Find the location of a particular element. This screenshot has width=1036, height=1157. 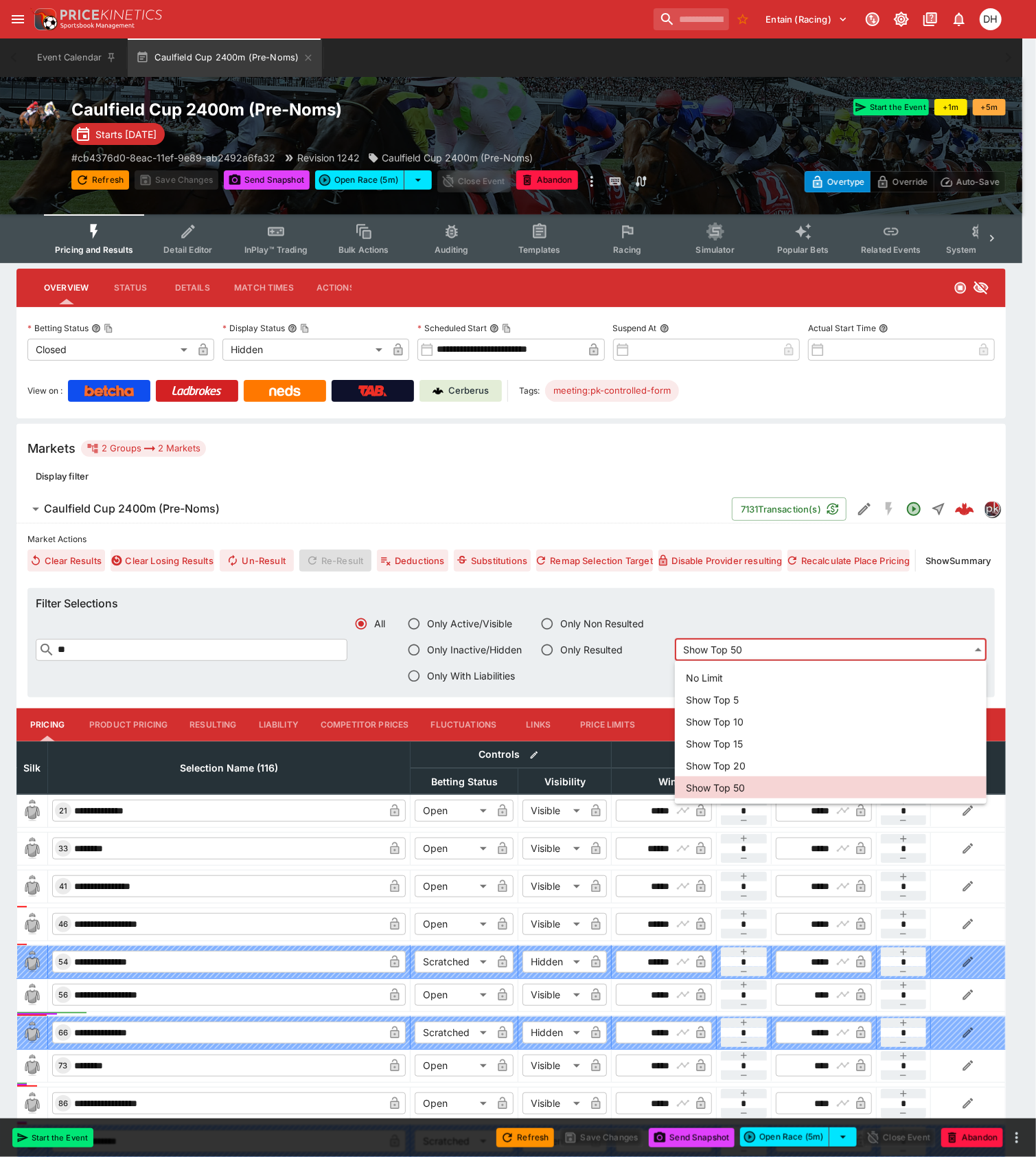

li: Show Top 5 is located at coordinates (831, 699).